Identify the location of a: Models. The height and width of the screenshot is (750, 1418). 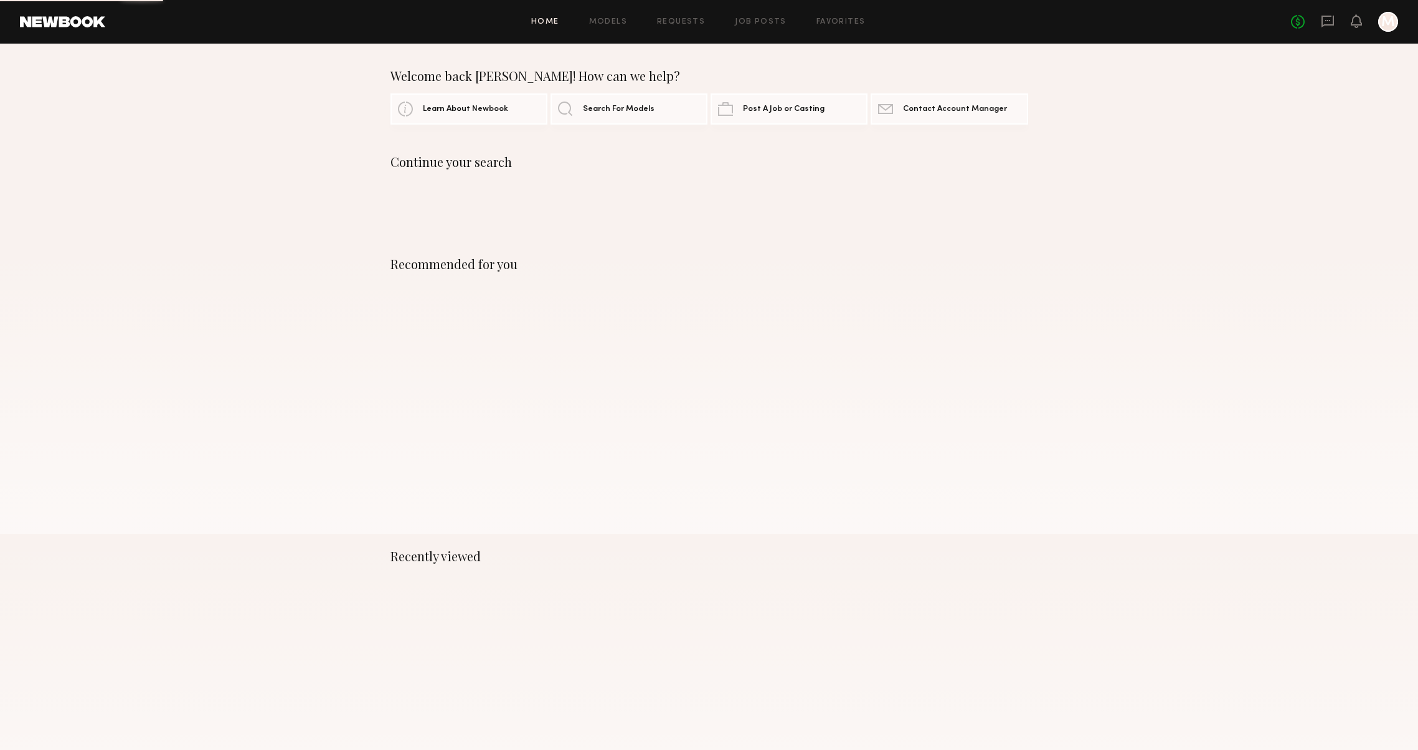
(608, 22).